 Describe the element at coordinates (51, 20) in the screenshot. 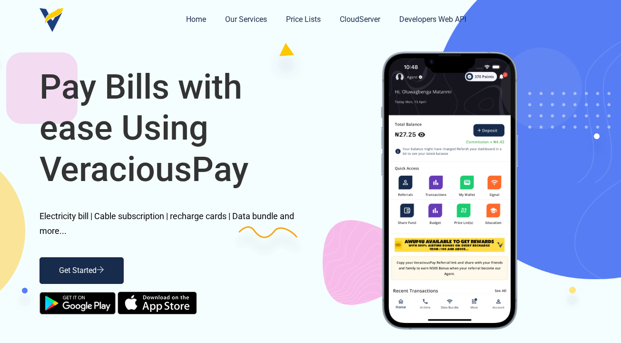

I see `img: logo` at that location.